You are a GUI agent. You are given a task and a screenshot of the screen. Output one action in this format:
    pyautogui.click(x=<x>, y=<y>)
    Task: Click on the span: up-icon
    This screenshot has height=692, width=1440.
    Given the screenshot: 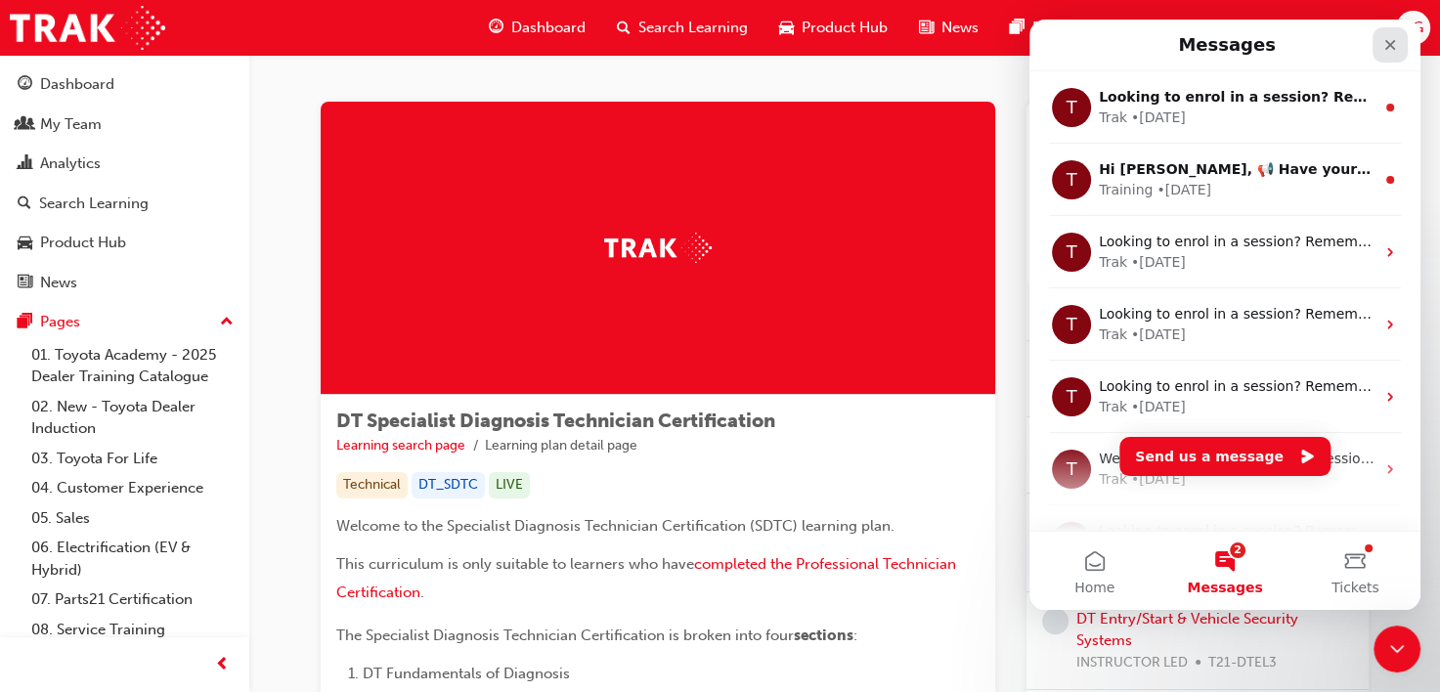 What is the action you would take?
    pyautogui.click(x=227, y=322)
    